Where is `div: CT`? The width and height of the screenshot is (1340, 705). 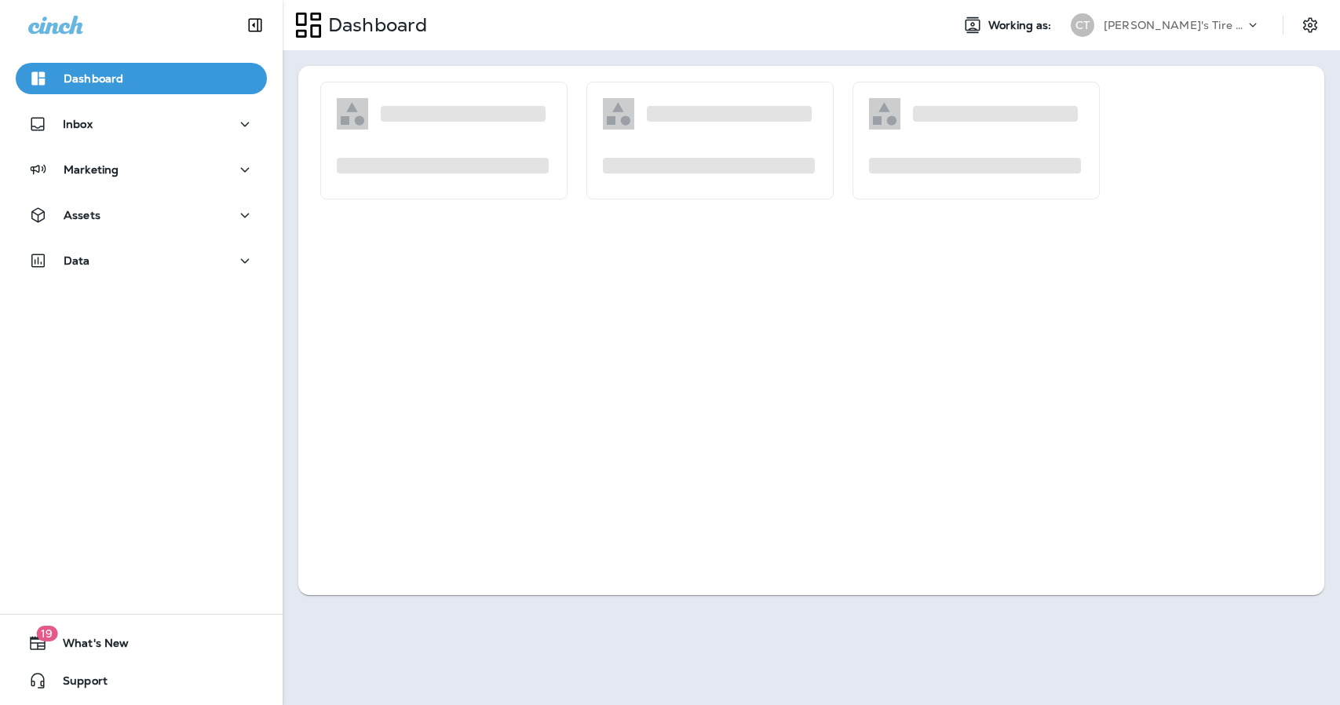 div: CT is located at coordinates (1083, 25).